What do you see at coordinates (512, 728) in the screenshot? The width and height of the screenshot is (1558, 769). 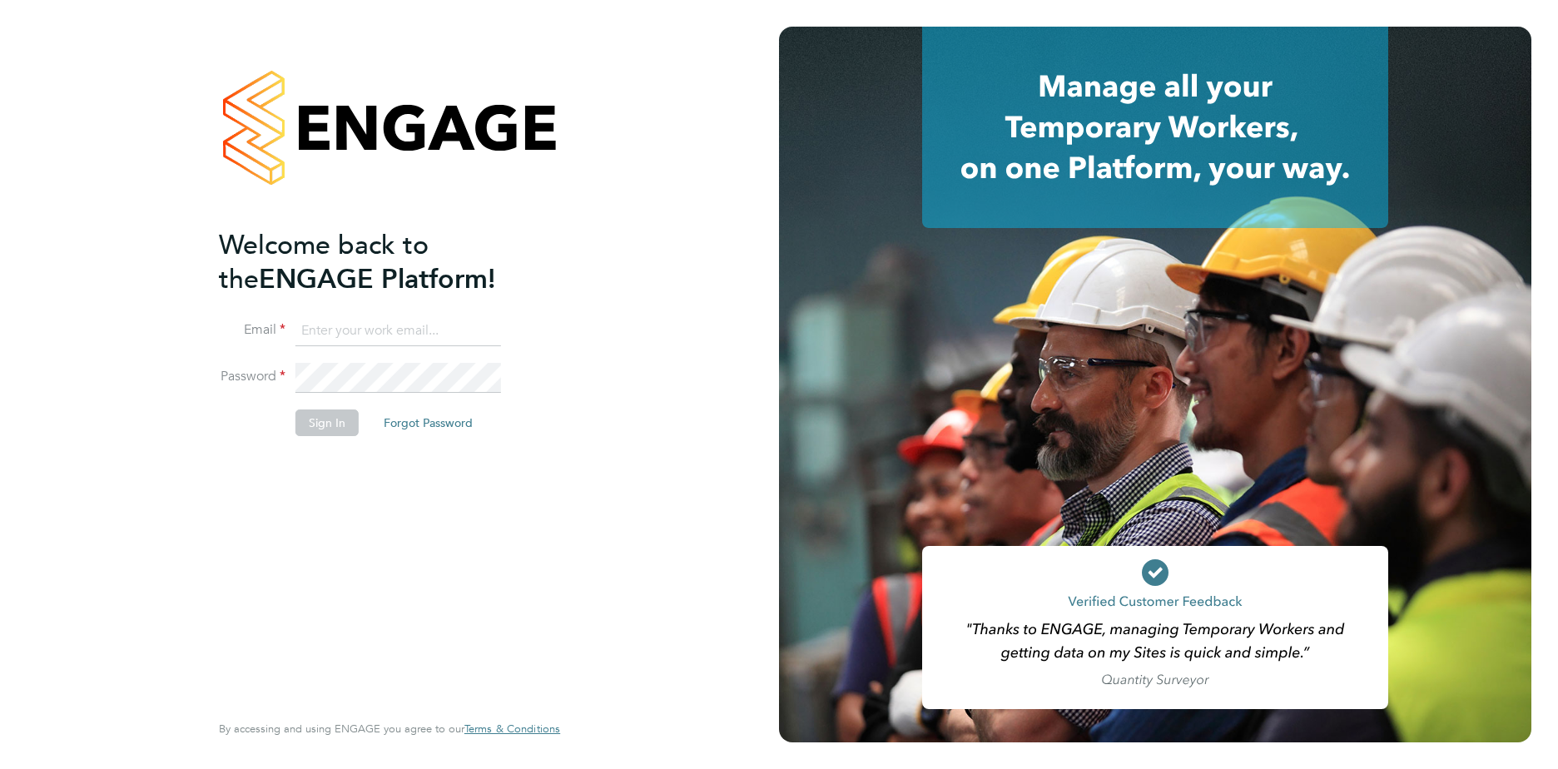 I see `span: Terms & Conditions` at bounding box center [512, 728].